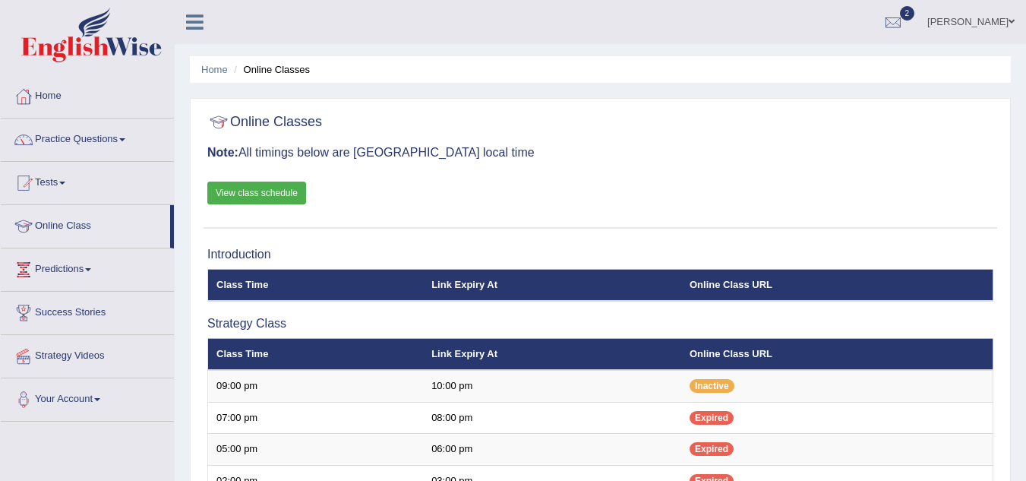 This screenshot has height=481, width=1026. Describe the element at coordinates (87, 267) in the screenshot. I see `a: Predictions` at that location.